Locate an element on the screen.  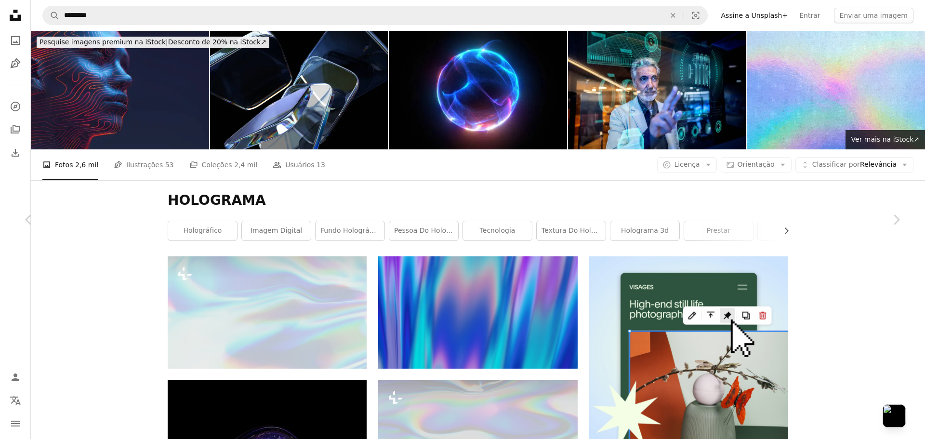
a: textura do holograma is located at coordinates (571, 231).